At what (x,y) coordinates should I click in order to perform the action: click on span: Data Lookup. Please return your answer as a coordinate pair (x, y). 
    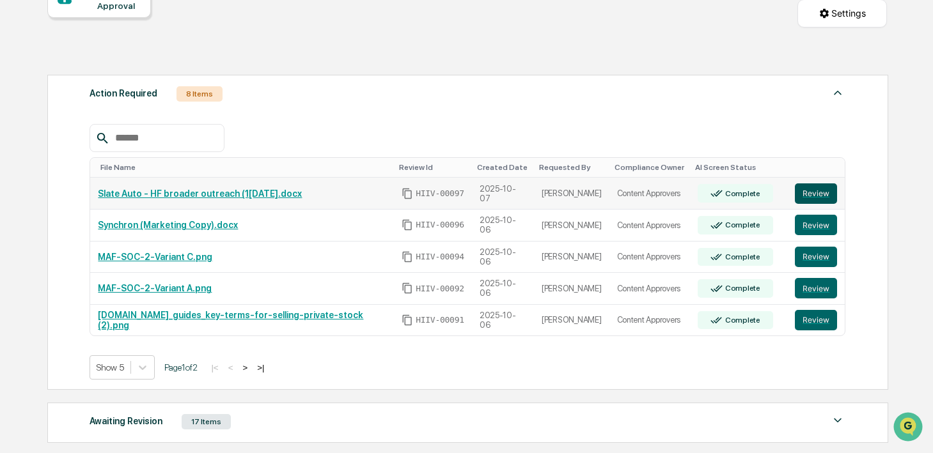
    Looking at the image, I should click on (53, 192).